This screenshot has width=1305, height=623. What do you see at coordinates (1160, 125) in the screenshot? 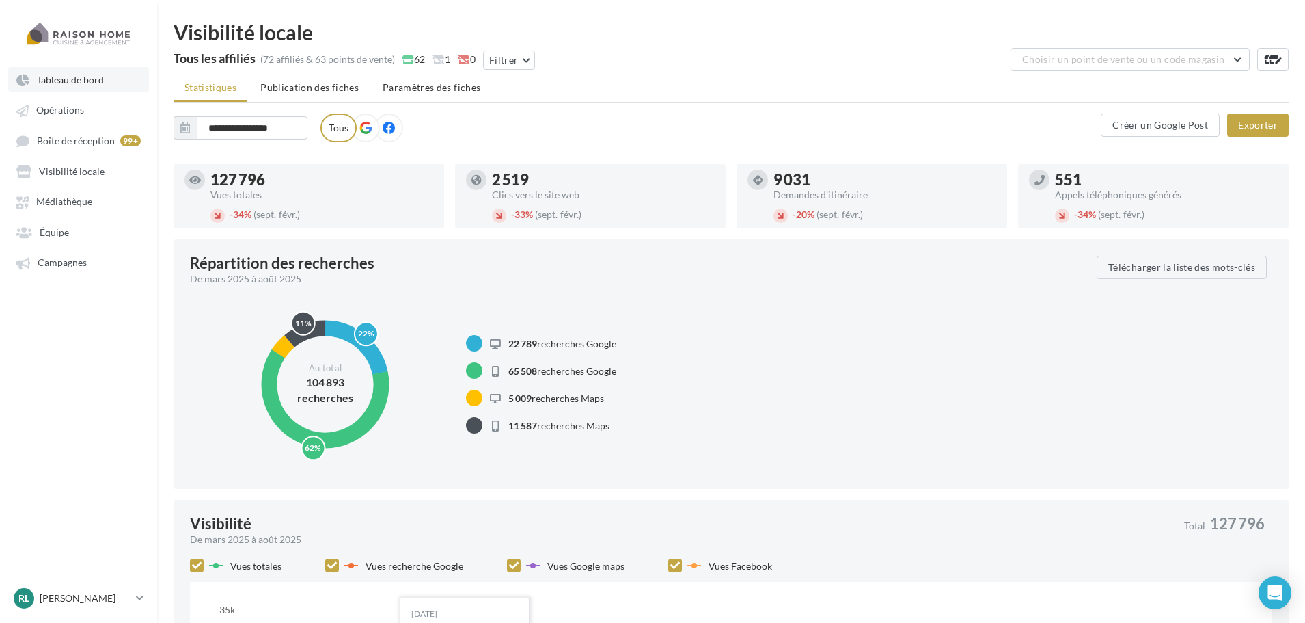
I see `button: Créer un Google Post` at bounding box center [1160, 125].